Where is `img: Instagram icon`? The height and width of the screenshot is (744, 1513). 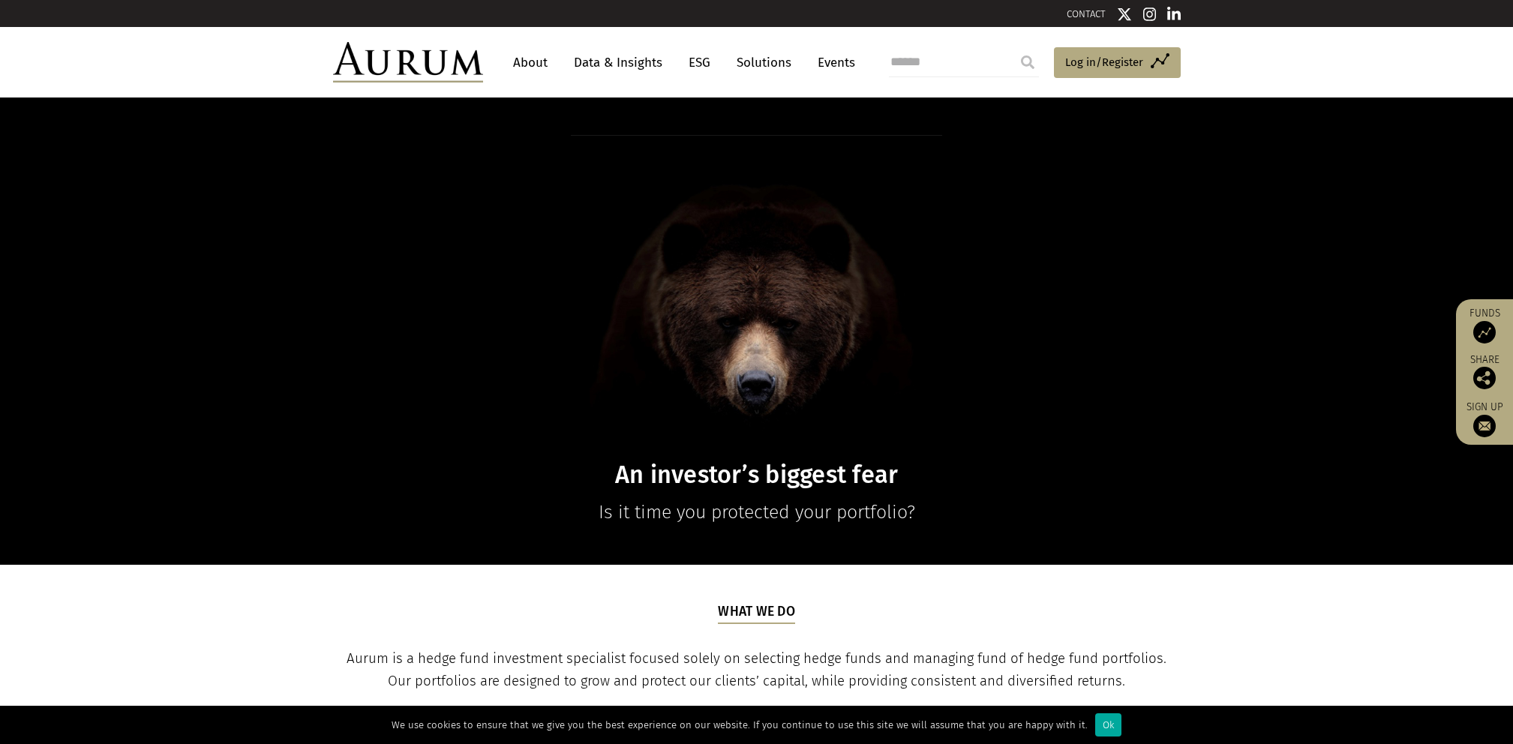
img: Instagram icon is located at coordinates (1150, 14).